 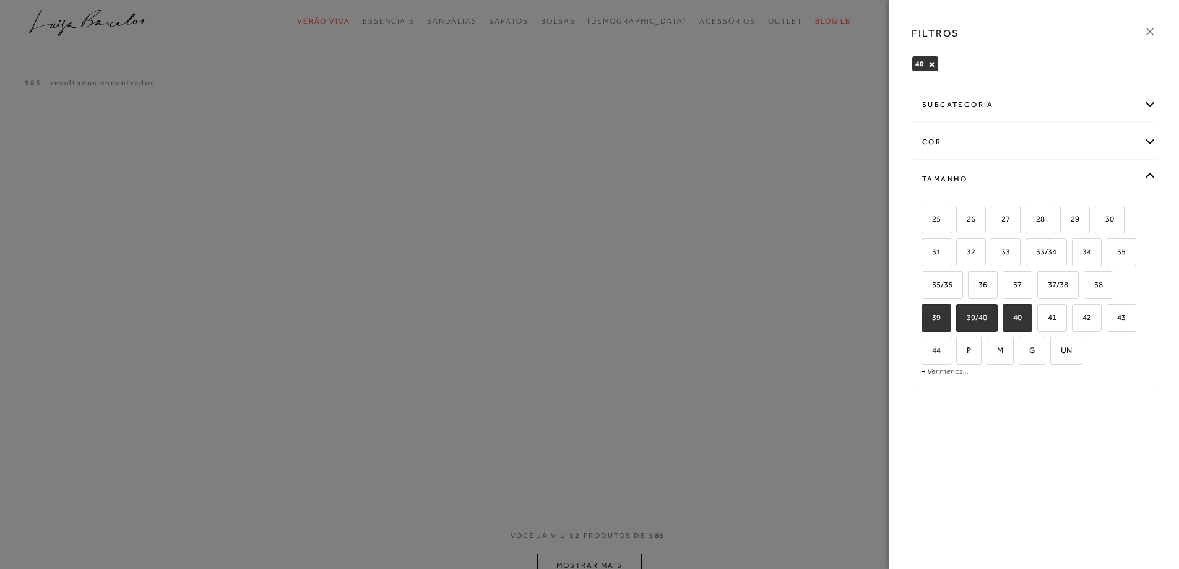 What do you see at coordinates (1012, 284) in the screenshot?
I see `span: 37` at bounding box center [1012, 284].